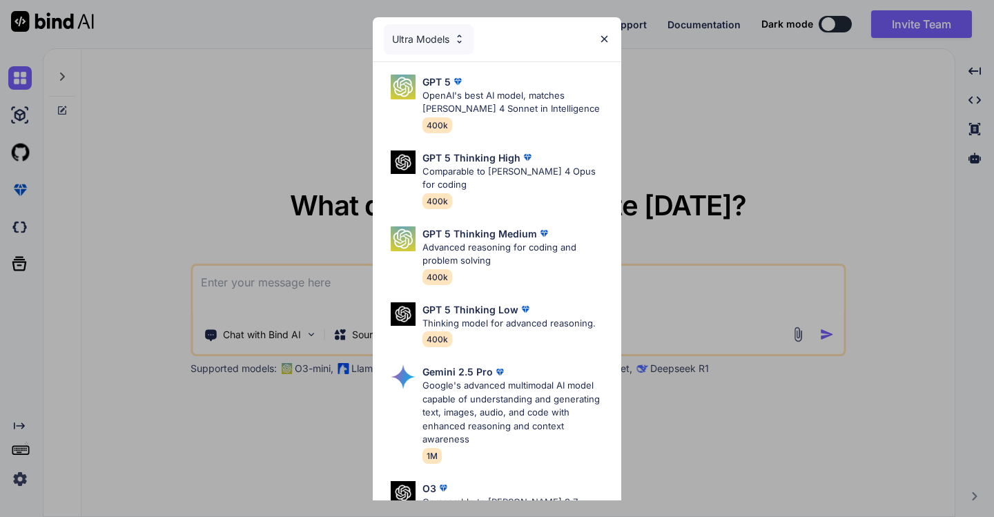 Image resolution: width=994 pixels, height=517 pixels. What do you see at coordinates (604, 39) in the screenshot?
I see `img: close` at bounding box center [604, 39].